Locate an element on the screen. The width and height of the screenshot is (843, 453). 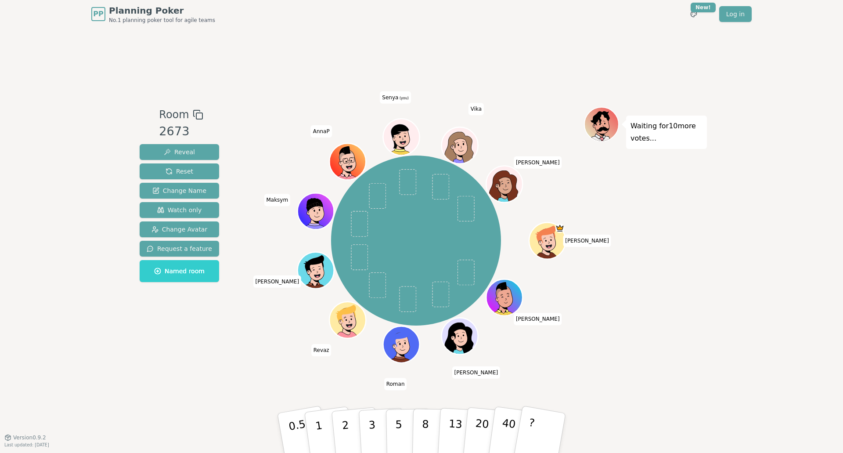
button: Reset is located at coordinates (179, 171).